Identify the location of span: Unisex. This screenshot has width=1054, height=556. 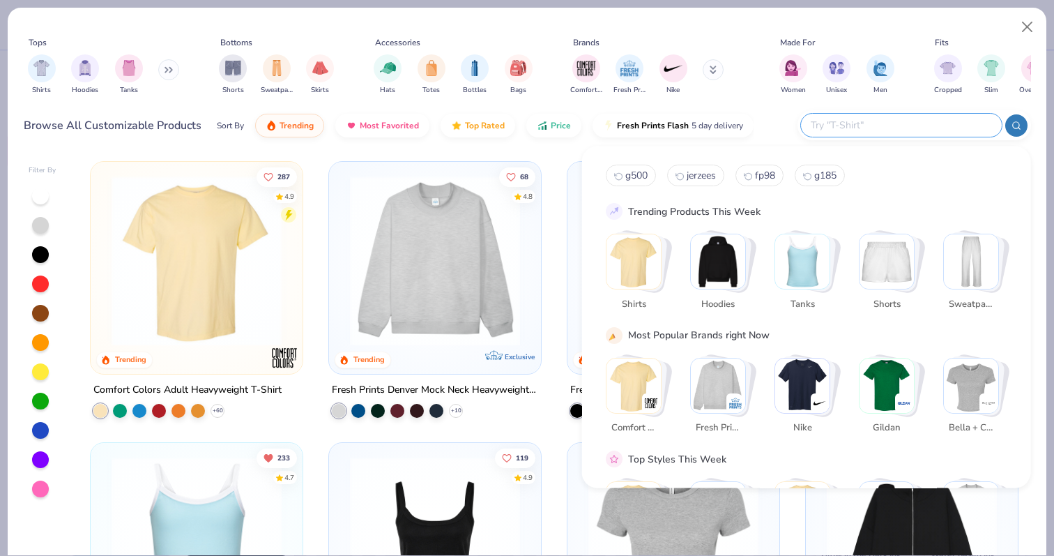
(837, 90).